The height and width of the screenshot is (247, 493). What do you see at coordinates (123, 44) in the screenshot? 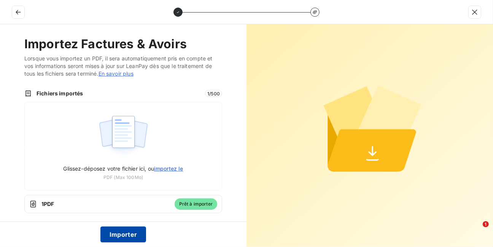
I see `h2: Importez Factures & Avoirs` at bounding box center [123, 44].